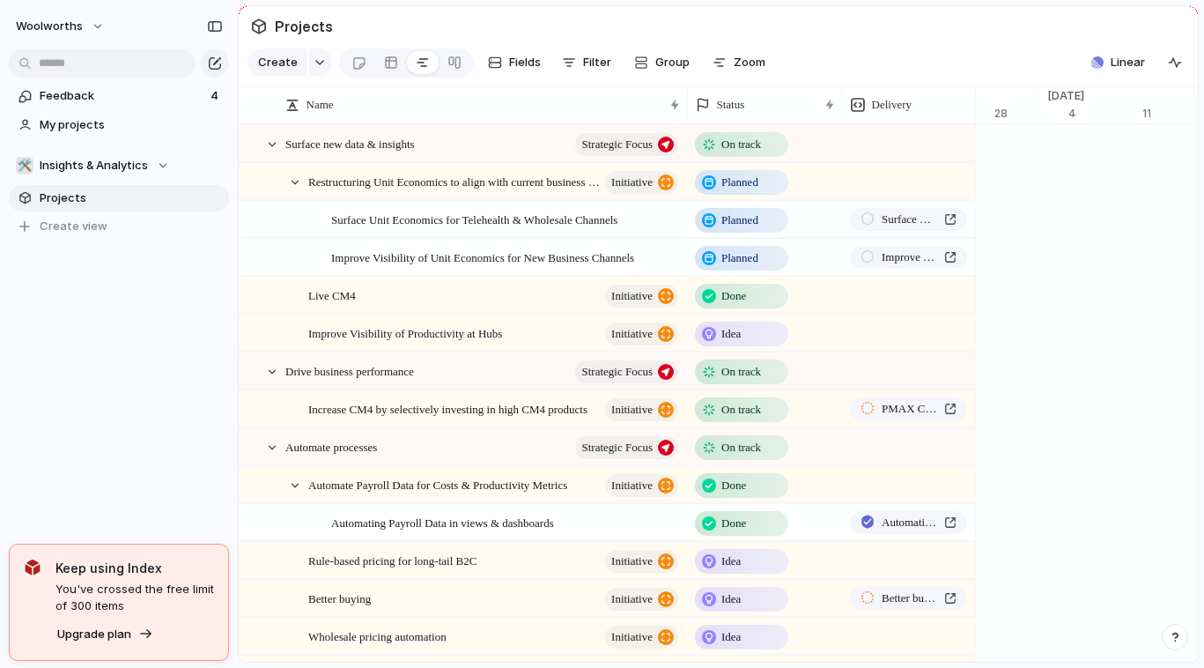 The height and width of the screenshot is (668, 1204). I want to click on span: Insights & Analytics, so click(93, 166).